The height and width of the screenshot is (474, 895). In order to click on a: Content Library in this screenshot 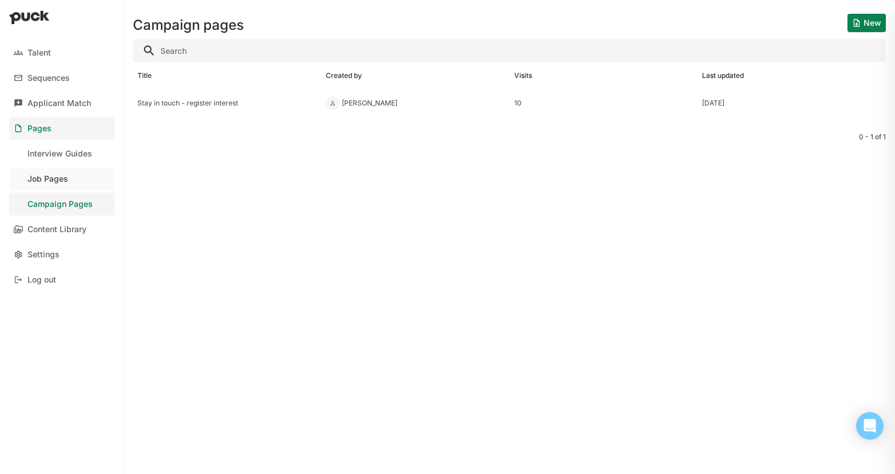, I will do `click(62, 229)`.